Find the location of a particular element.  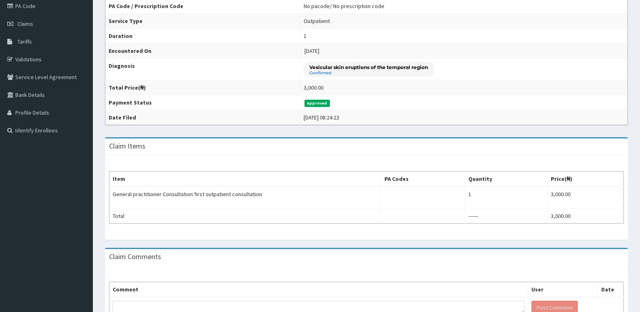

div: 1 is located at coordinates (305, 36).